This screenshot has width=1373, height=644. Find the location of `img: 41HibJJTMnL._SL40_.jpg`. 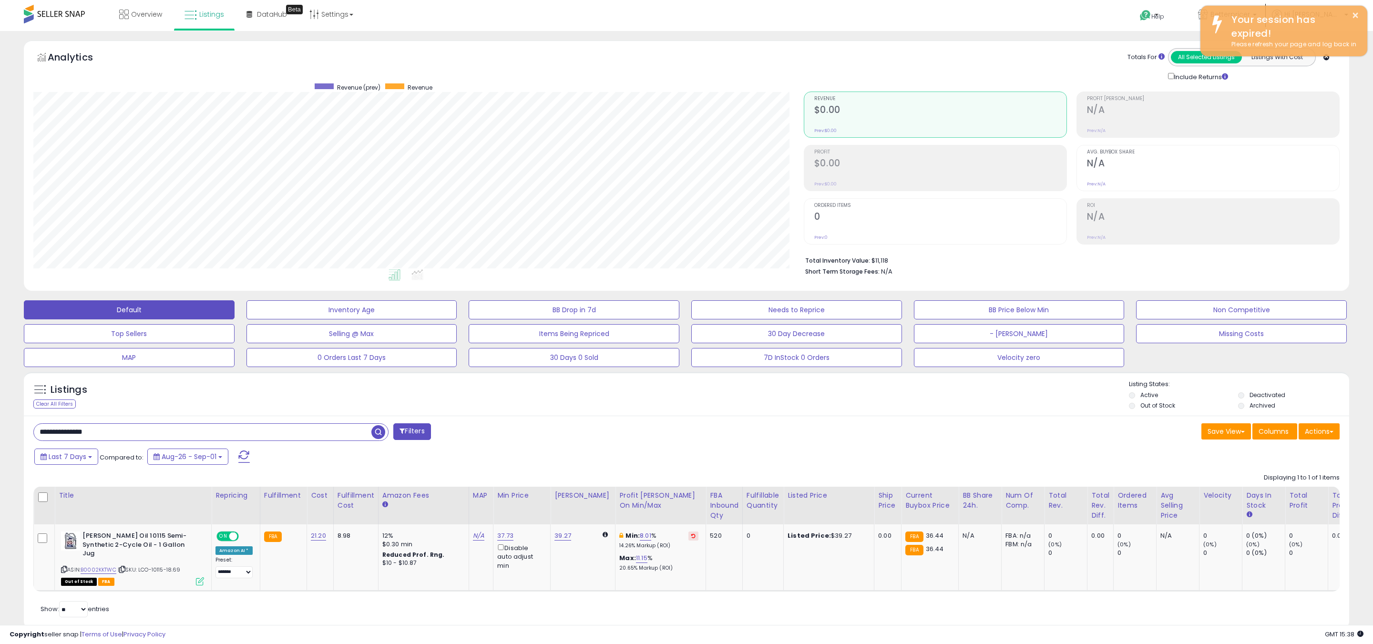

img: 41HibJJTMnL._SL40_.jpg is located at coordinates (71, 541).